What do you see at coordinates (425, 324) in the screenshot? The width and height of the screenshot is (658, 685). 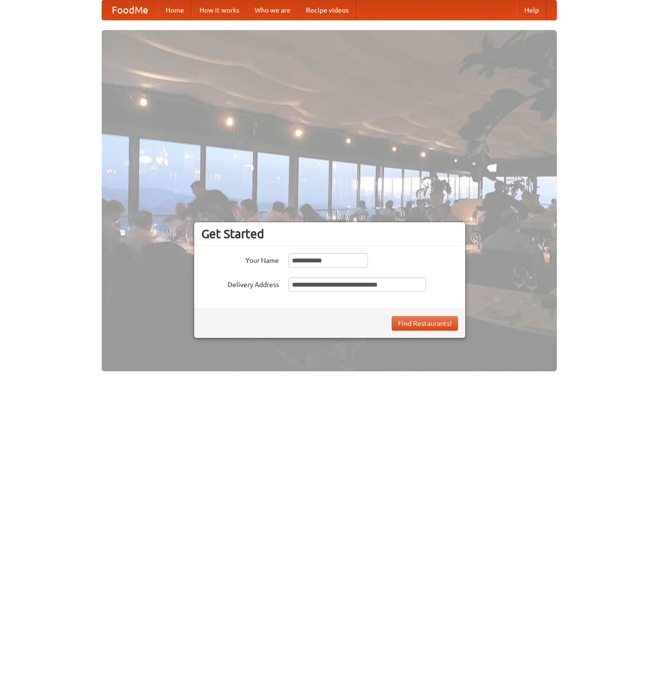 I see `button: Find Restaurants!` at bounding box center [425, 324].